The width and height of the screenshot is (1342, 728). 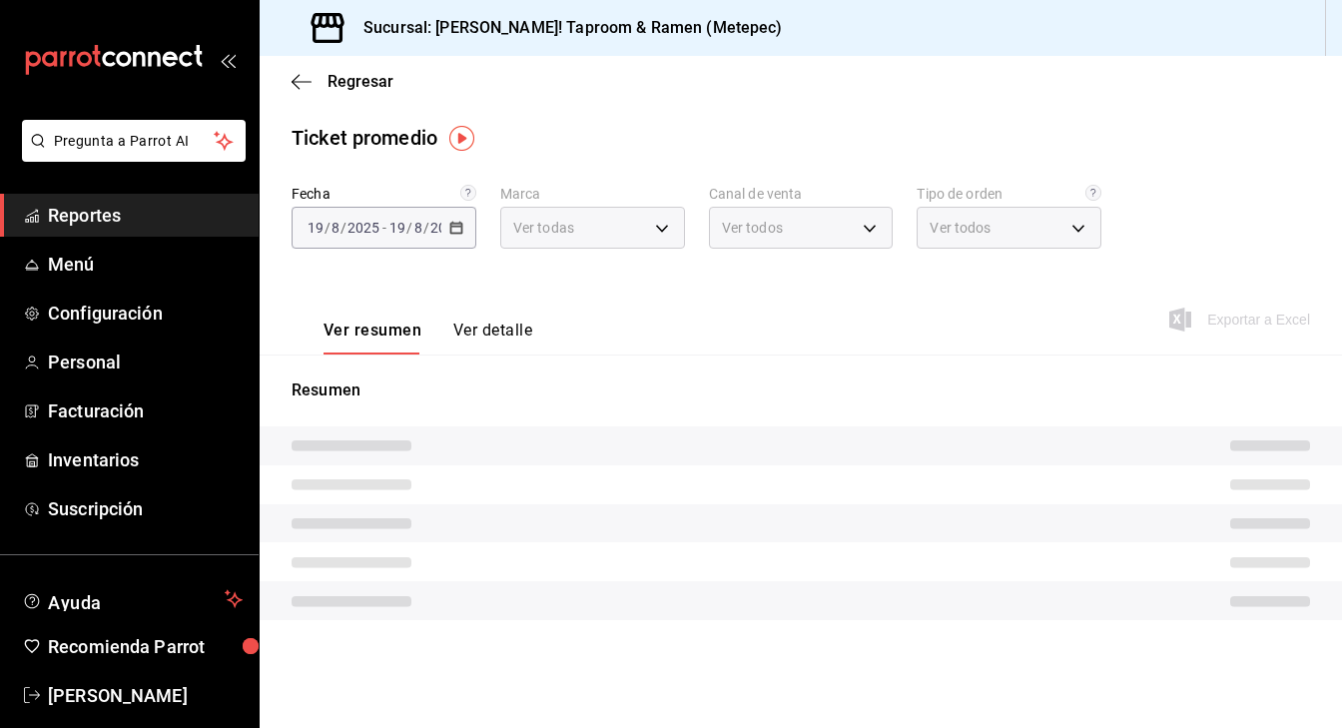 I want to click on button: Tooltip marker, so click(x=461, y=138).